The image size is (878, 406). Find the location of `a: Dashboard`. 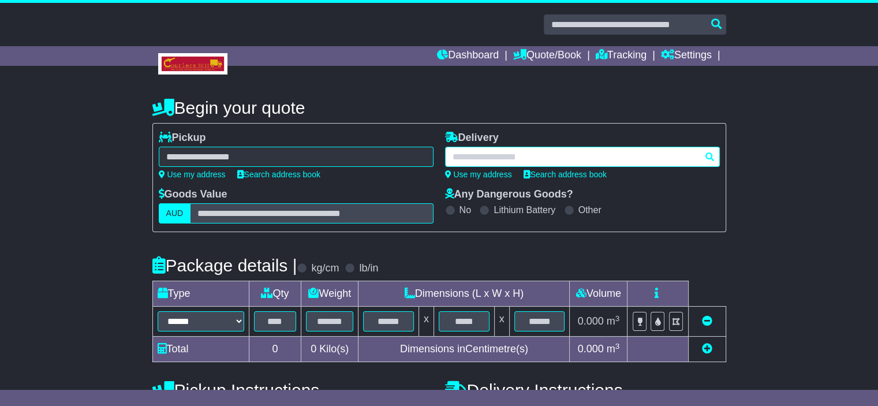

a: Dashboard is located at coordinates (467, 56).